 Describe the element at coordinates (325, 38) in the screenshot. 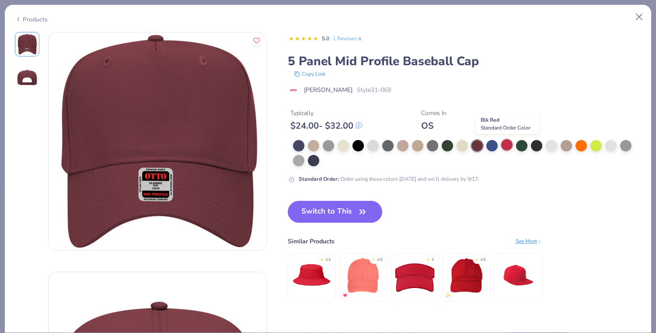

I see `span: 5.0` at that location.